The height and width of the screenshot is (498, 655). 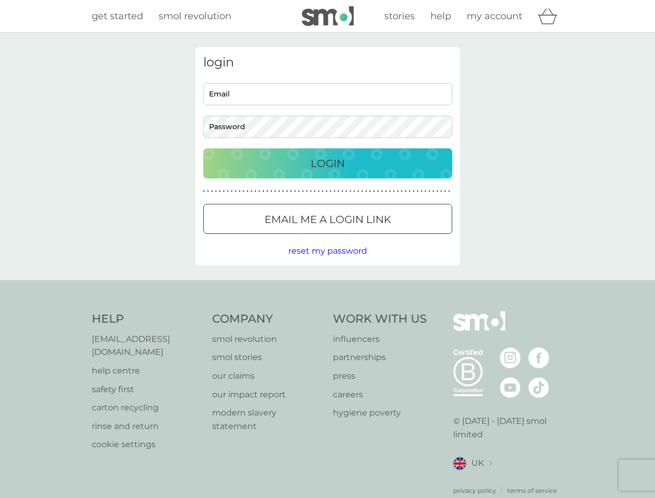 What do you see at coordinates (147, 371) in the screenshot?
I see `a: help centre` at bounding box center [147, 371].